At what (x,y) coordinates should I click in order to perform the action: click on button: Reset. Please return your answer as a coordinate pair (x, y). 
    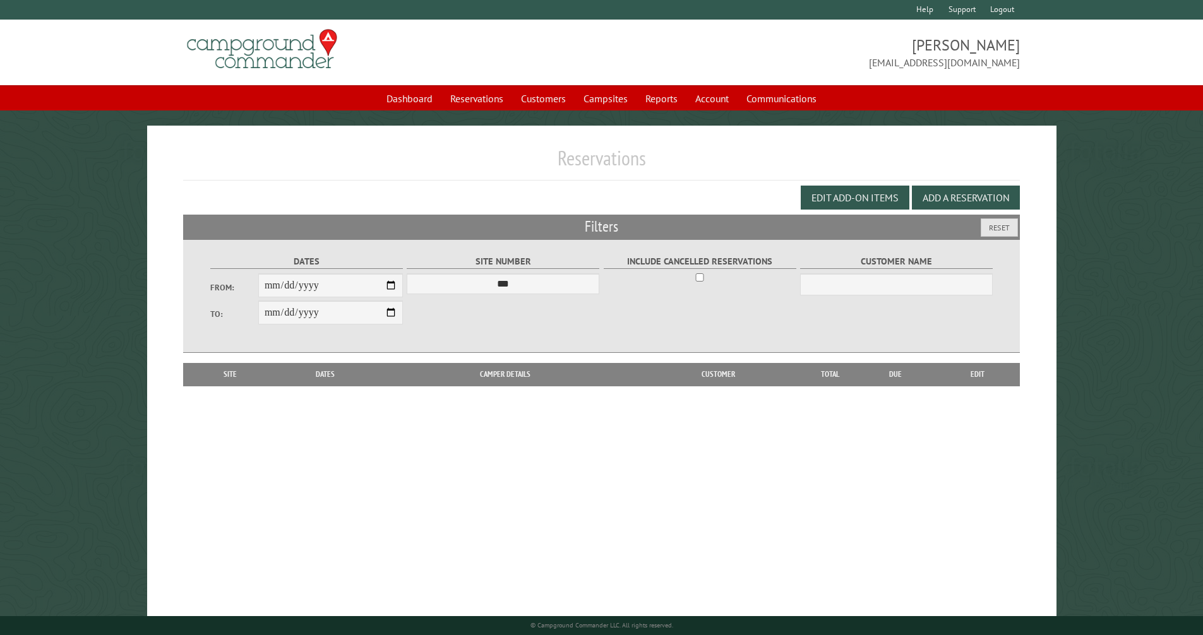
    Looking at the image, I should click on (999, 227).